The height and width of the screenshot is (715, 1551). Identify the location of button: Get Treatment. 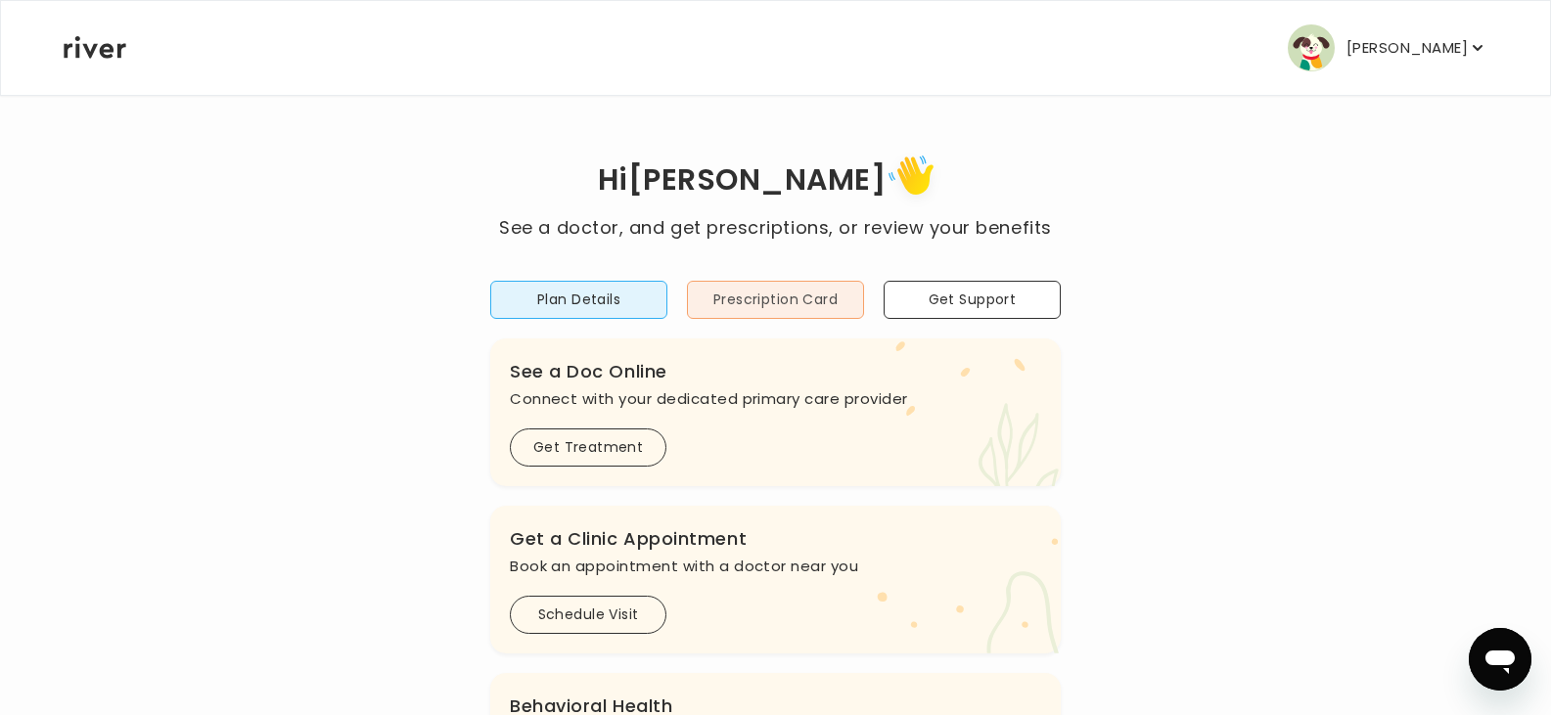
(588, 447).